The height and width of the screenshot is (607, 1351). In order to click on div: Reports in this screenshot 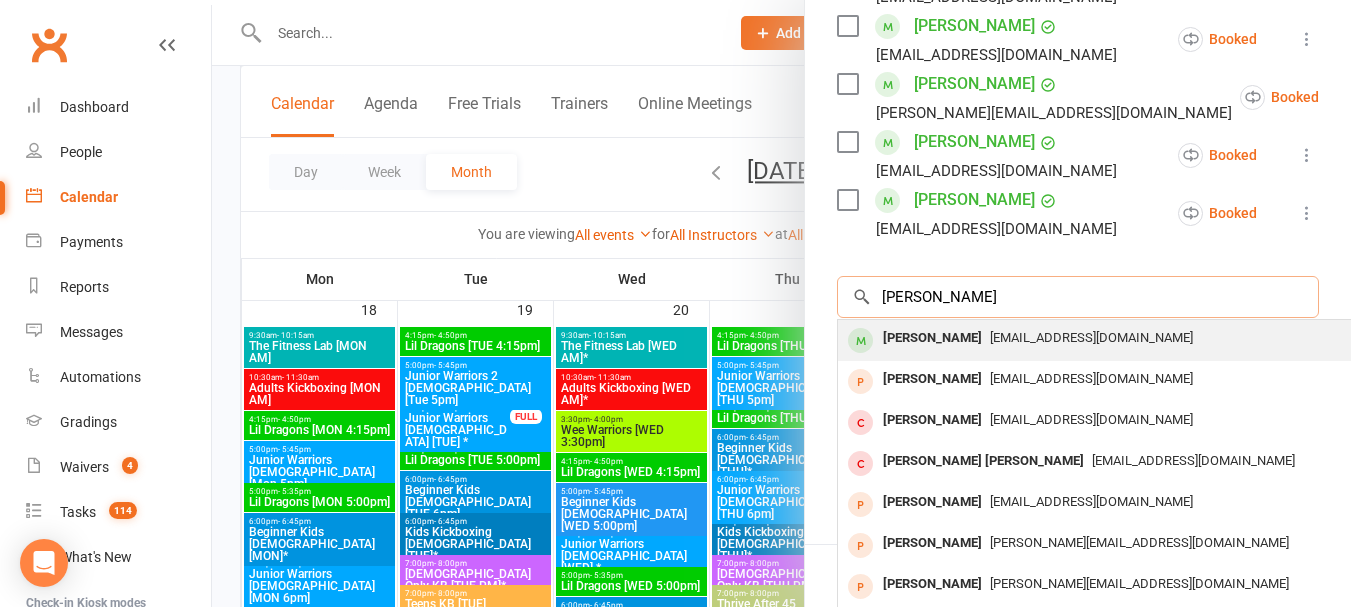, I will do `click(84, 287)`.